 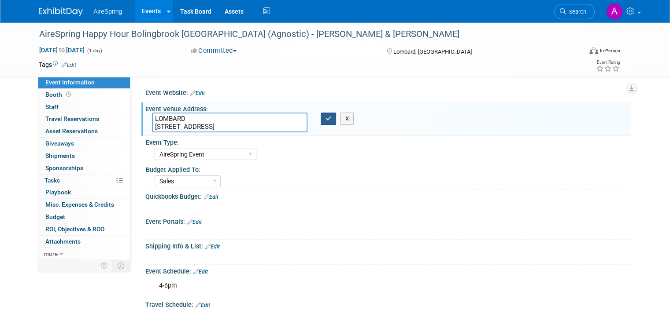 What do you see at coordinates (104, 266) in the screenshot?
I see `td: Personalize Event Tab Strip` at bounding box center [104, 266].